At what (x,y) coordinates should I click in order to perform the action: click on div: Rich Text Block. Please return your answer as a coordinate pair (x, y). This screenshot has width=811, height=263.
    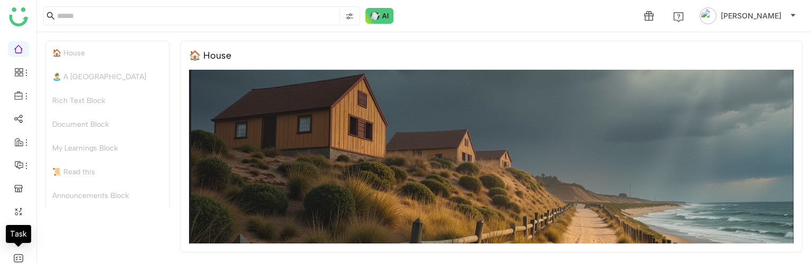
    Looking at the image, I should click on (107, 100).